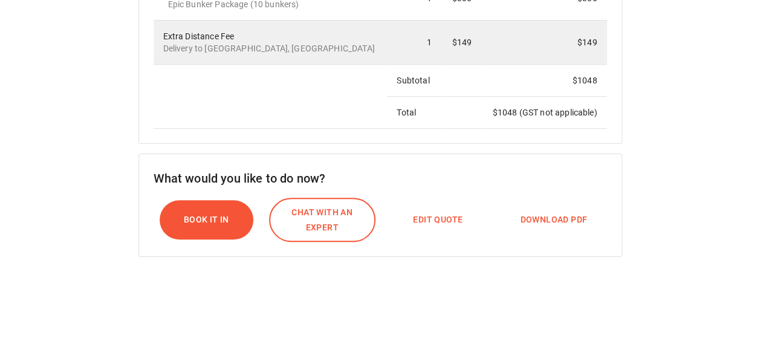 This screenshot has width=760, height=364. I want to click on td: Total, so click(434, 112).